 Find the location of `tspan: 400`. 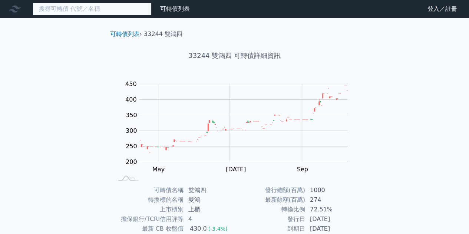

tspan: 400 is located at coordinates (131, 99).